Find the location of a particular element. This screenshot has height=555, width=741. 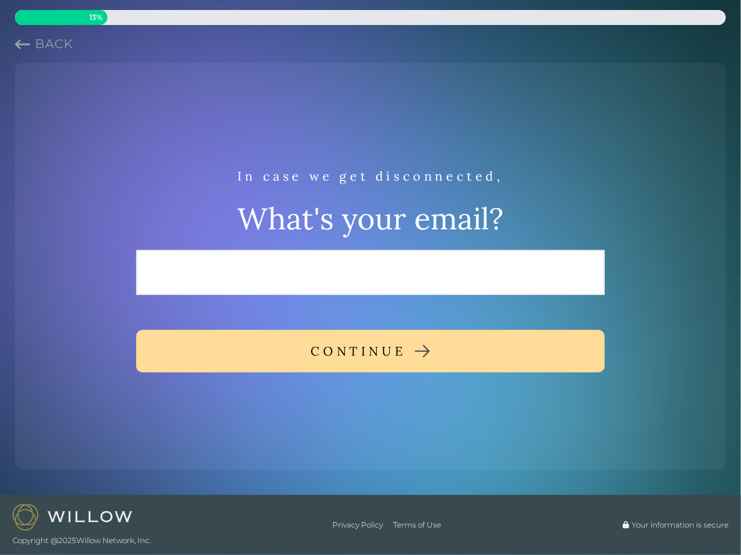

div: CONTINUE is located at coordinates (359, 351).